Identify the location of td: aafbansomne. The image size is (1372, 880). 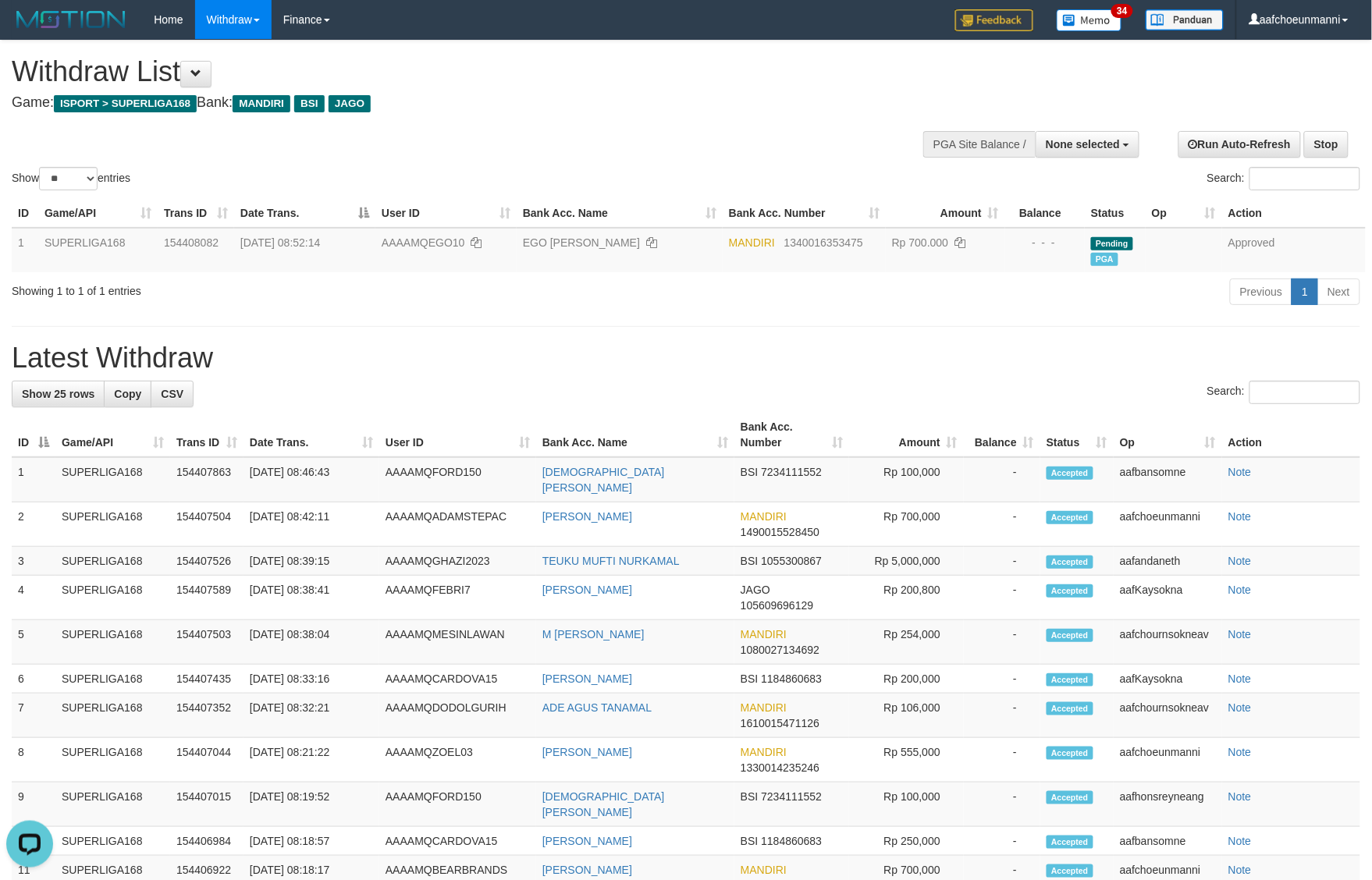
(1168, 480).